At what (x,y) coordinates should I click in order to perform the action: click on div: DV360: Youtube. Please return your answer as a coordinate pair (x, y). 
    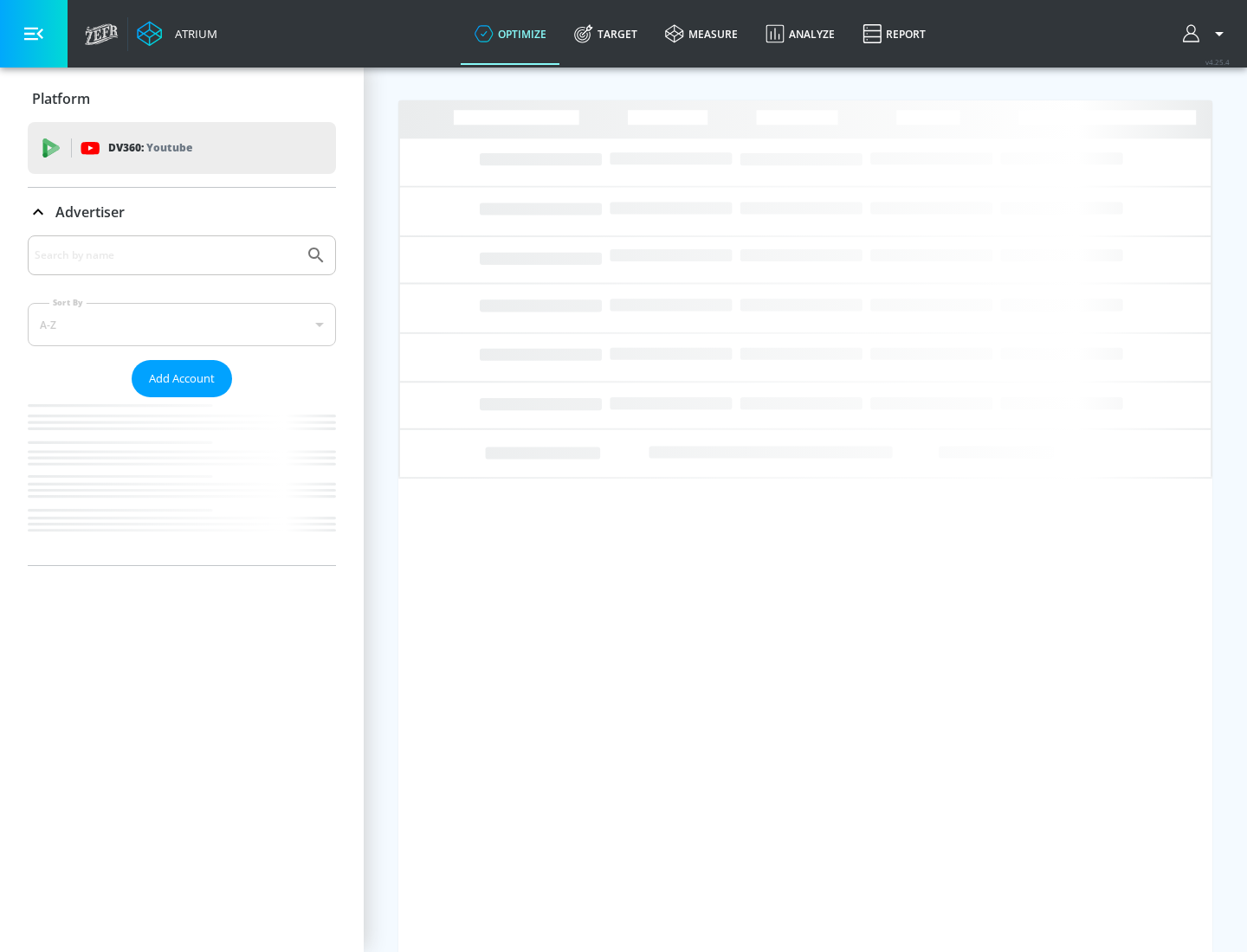
    Looking at the image, I should click on (182, 148).